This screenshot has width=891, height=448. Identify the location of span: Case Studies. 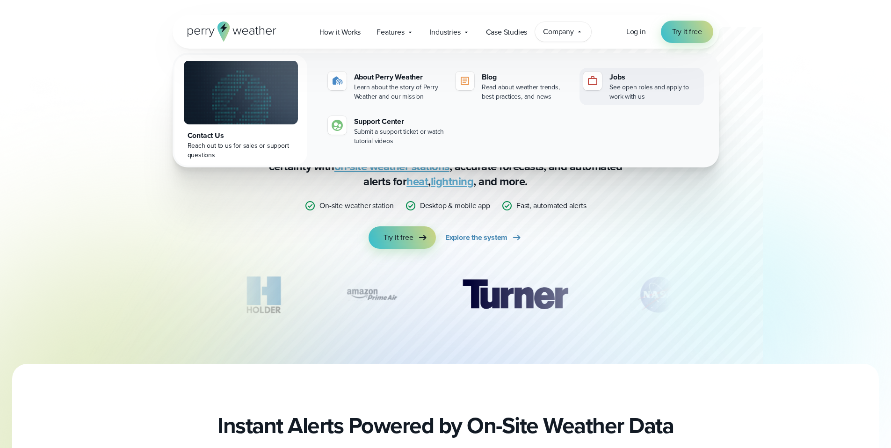
(506, 32).